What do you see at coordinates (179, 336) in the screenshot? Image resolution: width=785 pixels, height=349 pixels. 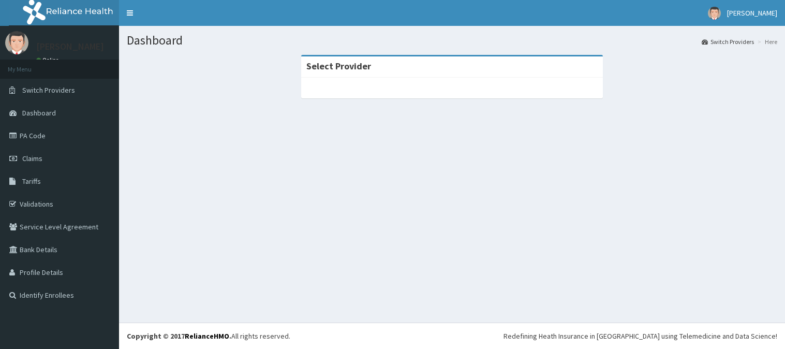 I see `strong: Copyright © 2017 .` at bounding box center [179, 336].